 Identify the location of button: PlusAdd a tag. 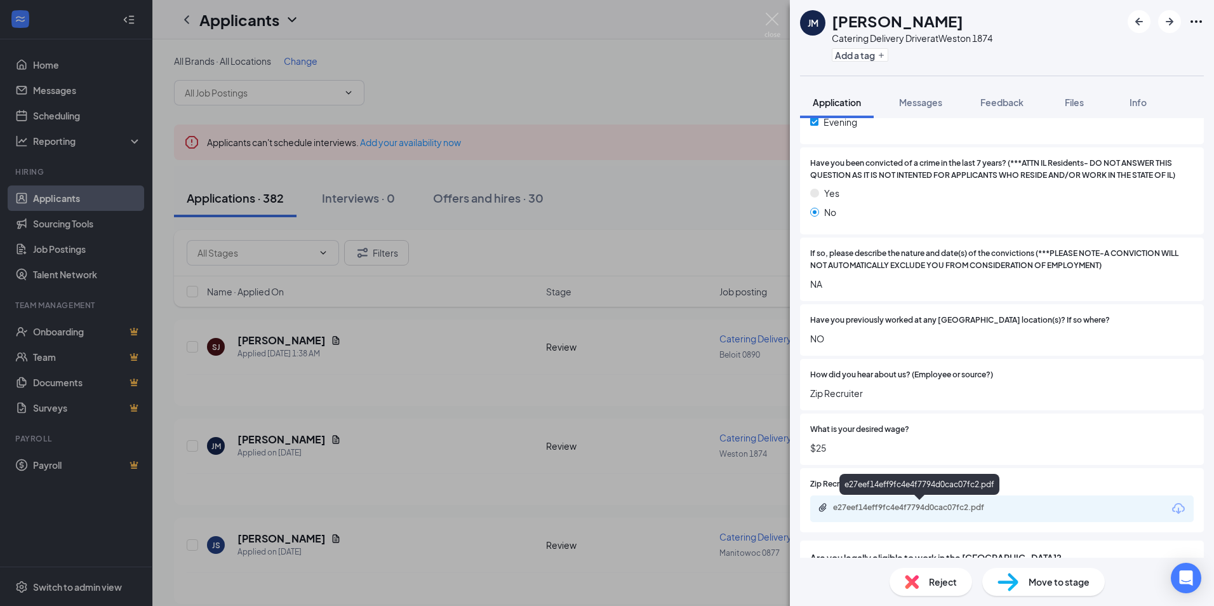
(859, 55).